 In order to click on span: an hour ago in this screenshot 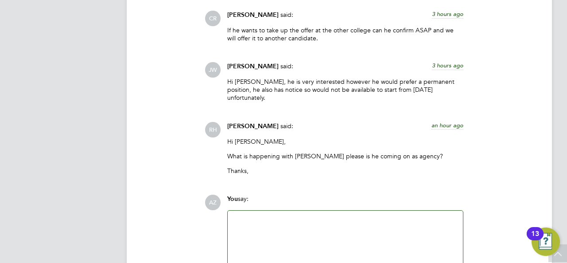, I will do `click(448, 125)`.